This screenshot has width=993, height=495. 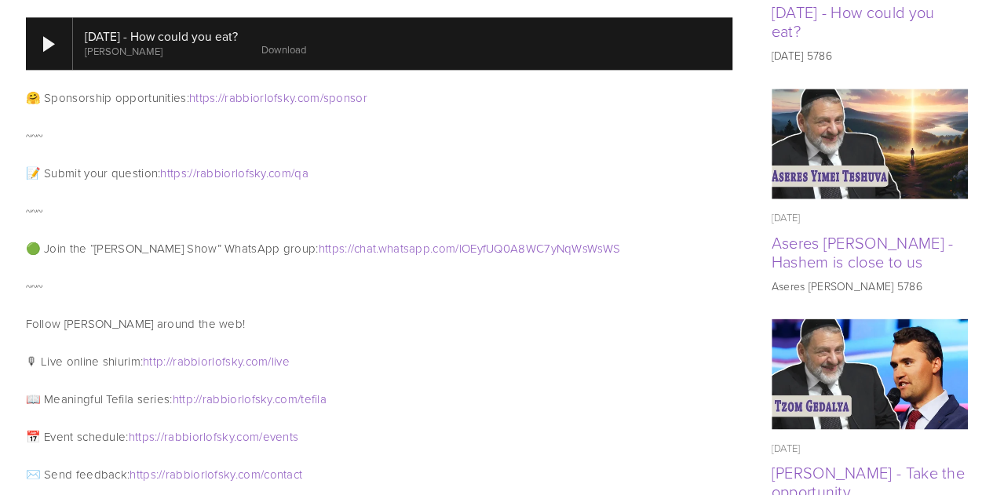 What do you see at coordinates (379, 98) in the screenshot?
I see `p: 🤗 Sponsorship opportunities:` at bounding box center [379, 98].